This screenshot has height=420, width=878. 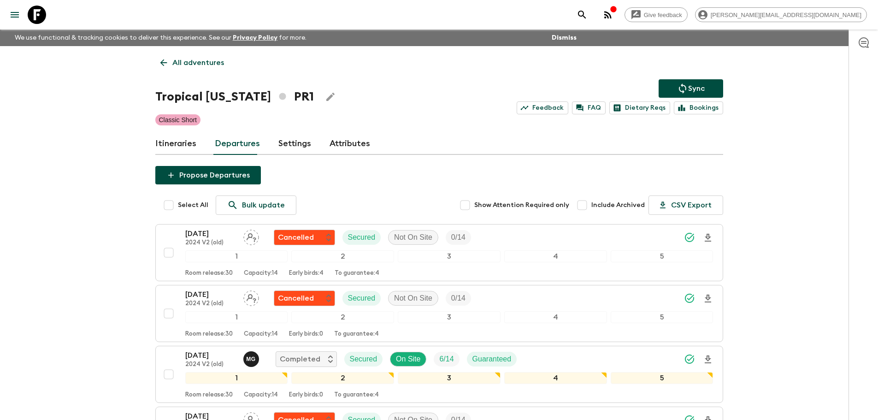 What do you see at coordinates (582, 15) in the screenshot?
I see `button: search adventures` at bounding box center [582, 15].